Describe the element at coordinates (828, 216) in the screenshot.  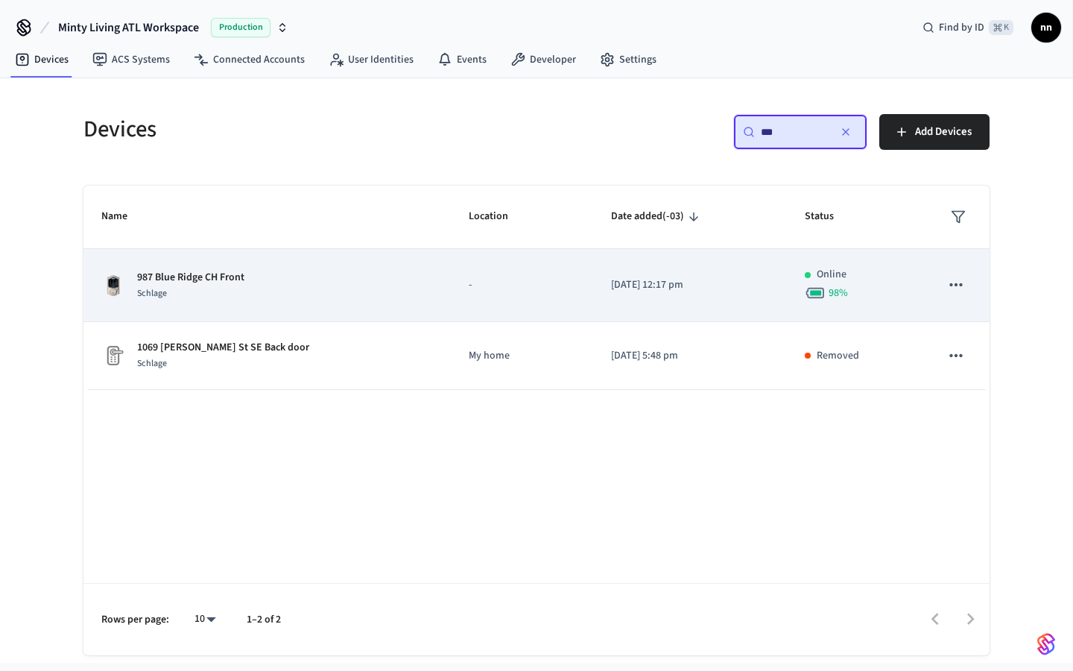
I see `span: Status` at that location.